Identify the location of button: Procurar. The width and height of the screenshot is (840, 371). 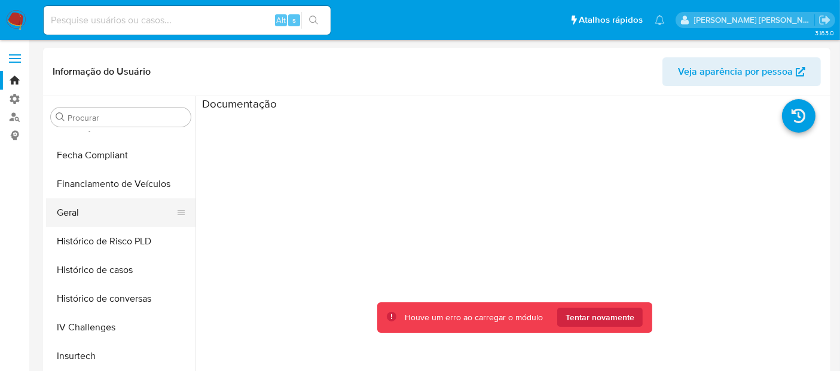
(60, 117).